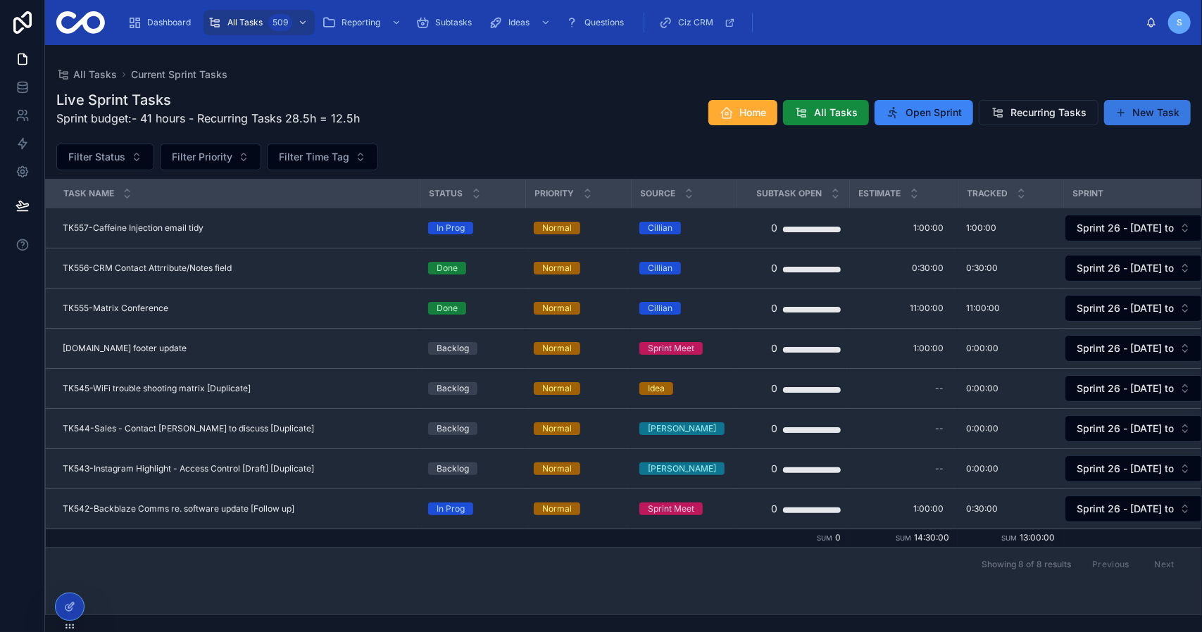 The width and height of the screenshot is (1202, 632). Describe the element at coordinates (684, 389) in the screenshot. I see `a: Idea` at that location.